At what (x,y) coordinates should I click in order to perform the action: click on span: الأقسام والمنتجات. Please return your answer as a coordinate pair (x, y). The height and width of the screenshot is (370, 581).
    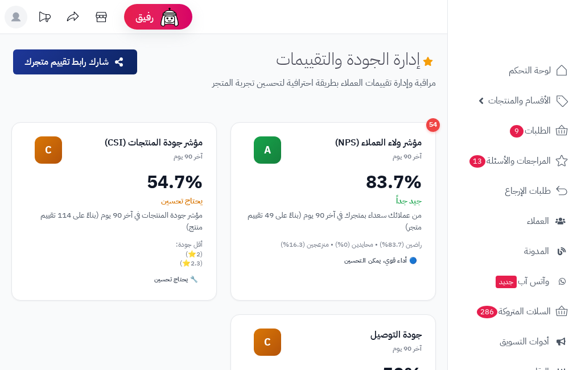
    Looking at the image, I should click on (520, 101).